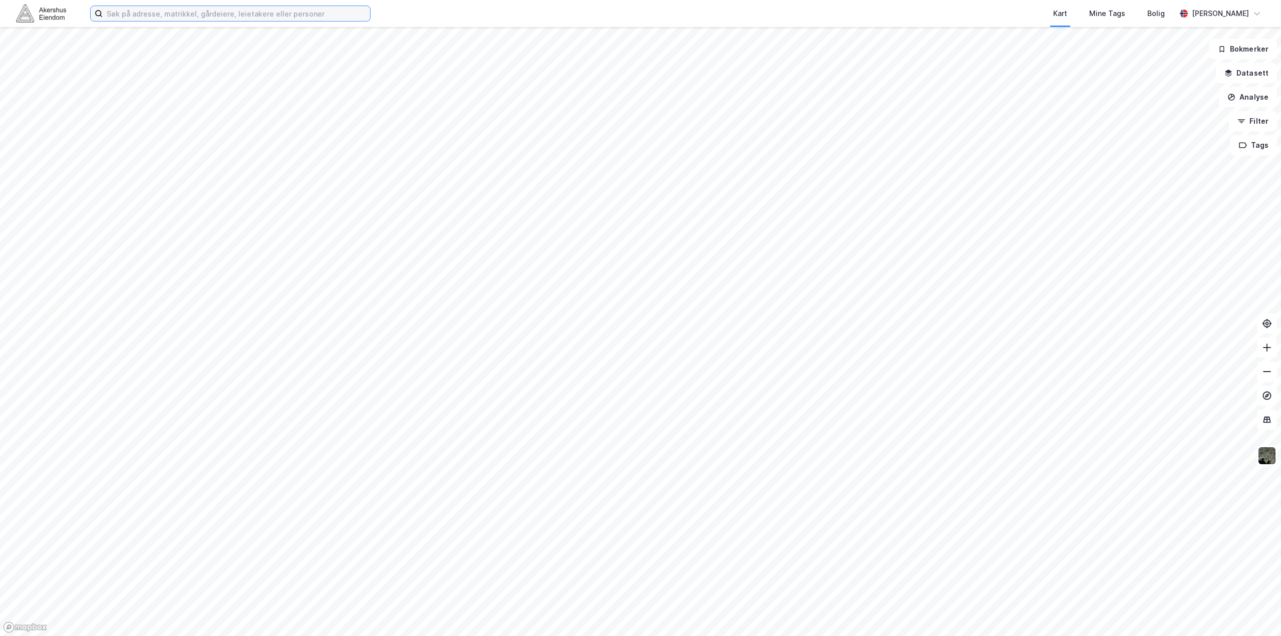 The width and height of the screenshot is (1281, 636). What do you see at coordinates (1254, 145) in the screenshot?
I see `button: Tags` at bounding box center [1254, 145].